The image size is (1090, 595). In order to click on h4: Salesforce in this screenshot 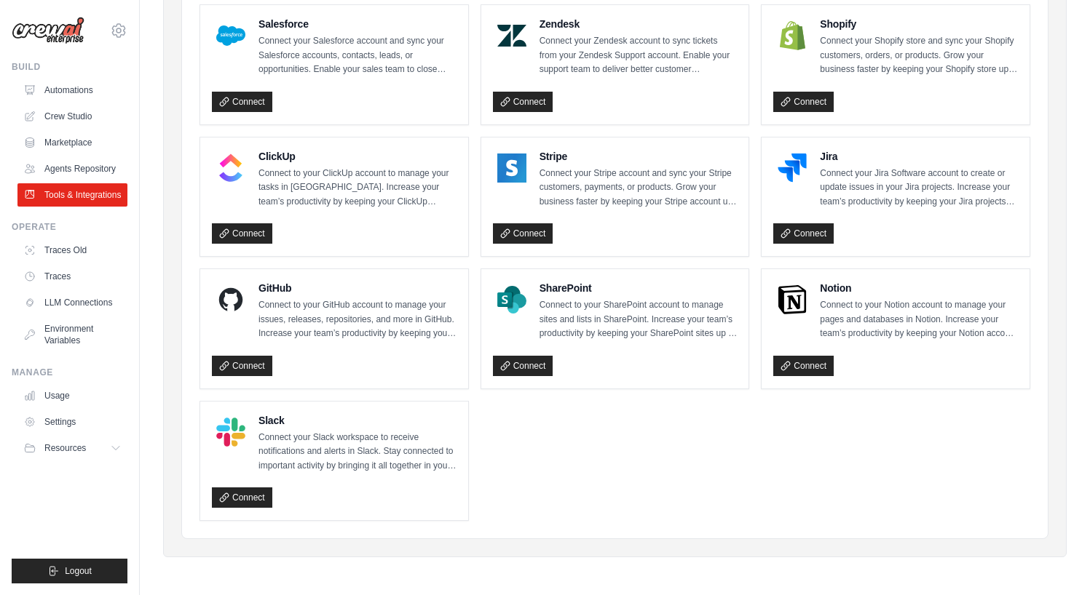, I will do `click(357, 24)`.